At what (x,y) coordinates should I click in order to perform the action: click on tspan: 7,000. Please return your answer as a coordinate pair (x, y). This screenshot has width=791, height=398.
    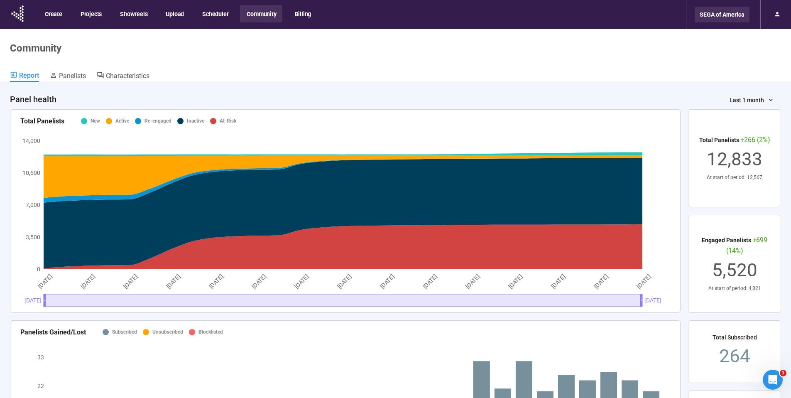
    Looking at the image, I should click on (33, 205).